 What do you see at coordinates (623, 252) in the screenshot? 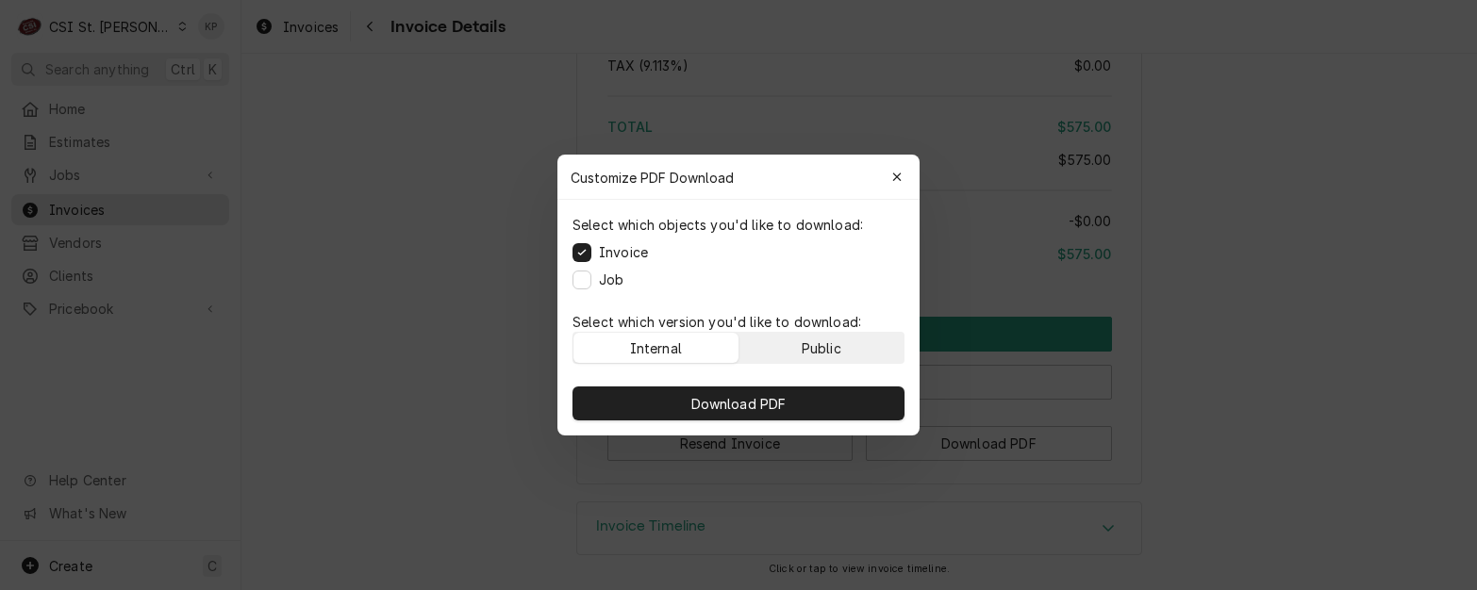
I see `label: Invoice` at bounding box center [623, 252].